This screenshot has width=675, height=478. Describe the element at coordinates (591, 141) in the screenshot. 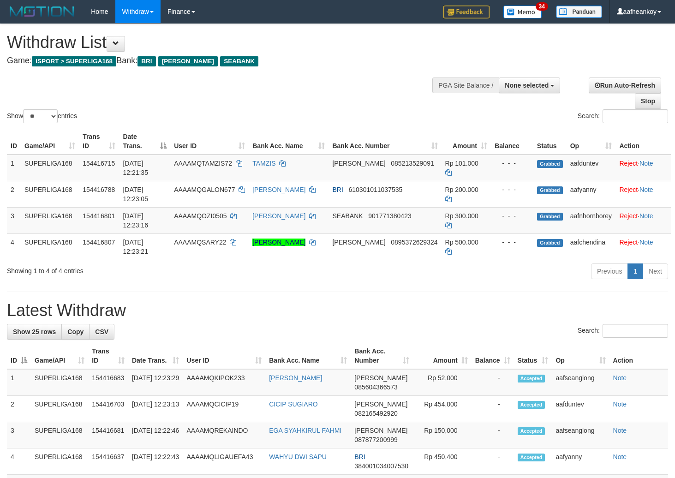

I see `th: Op: activate to sort column ascending` at that location.